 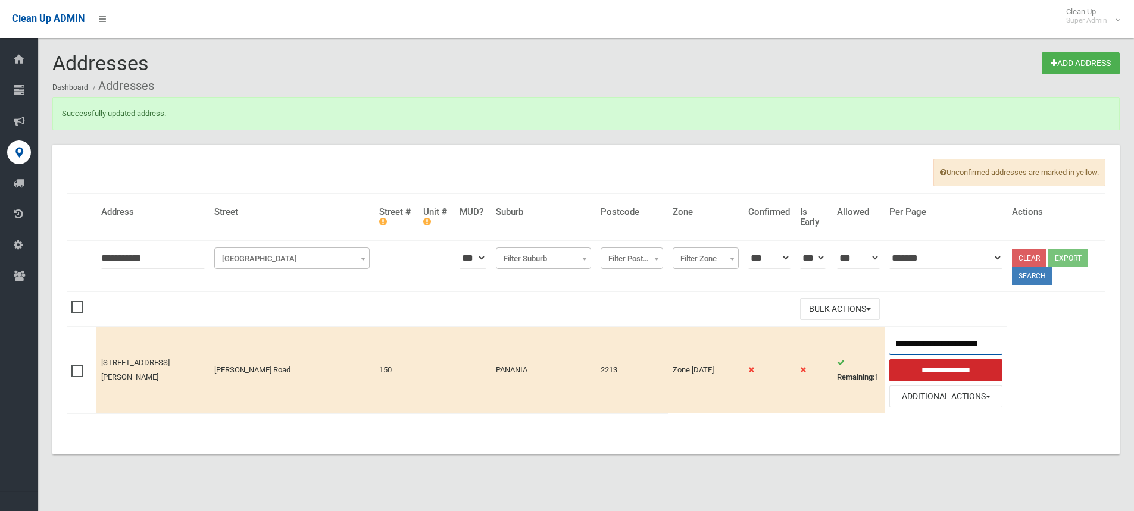 What do you see at coordinates (153, 212) in the screenshot?
I see `h4: Address` at bounding box center [153, 212].